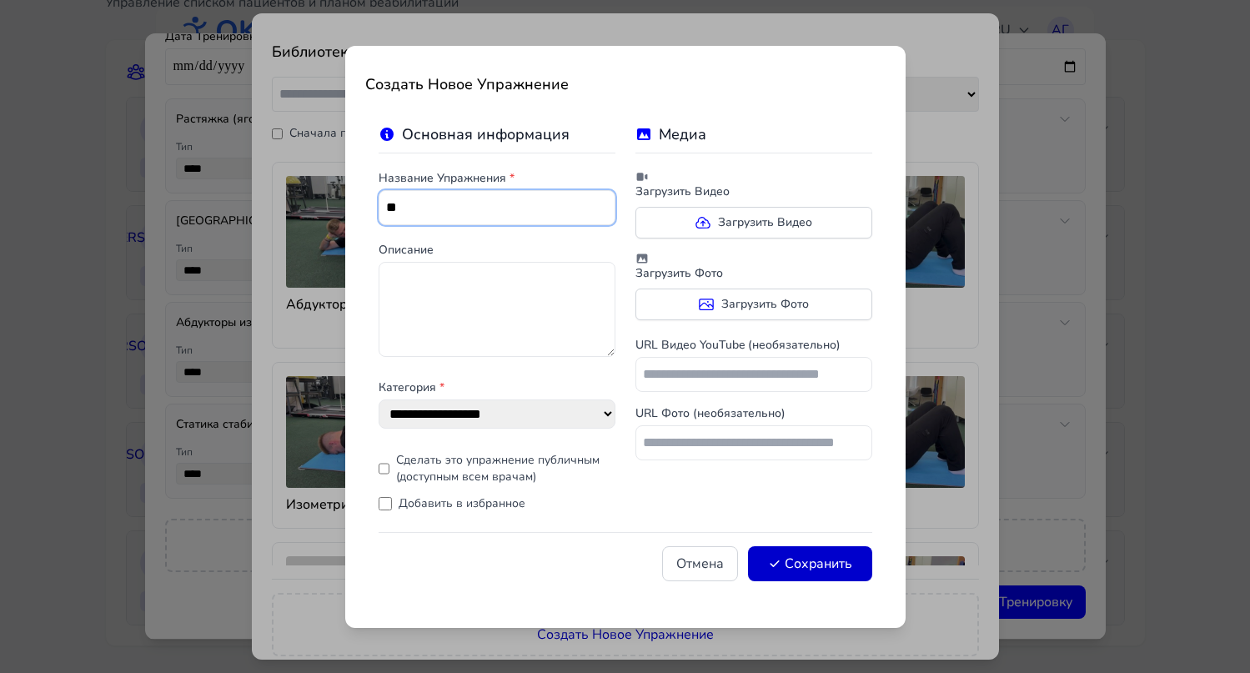  I want to click on label: Название Упражнения, so click(497, 178).